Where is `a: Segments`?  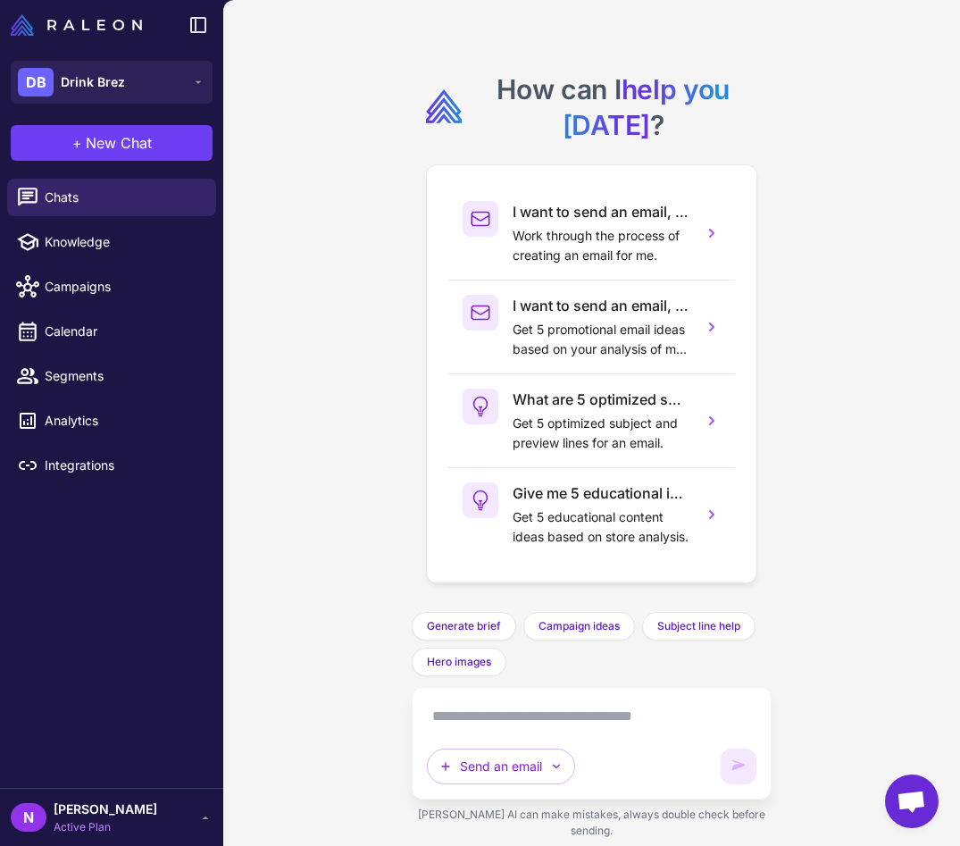 a: Segments is located at coordinates (112, 376).